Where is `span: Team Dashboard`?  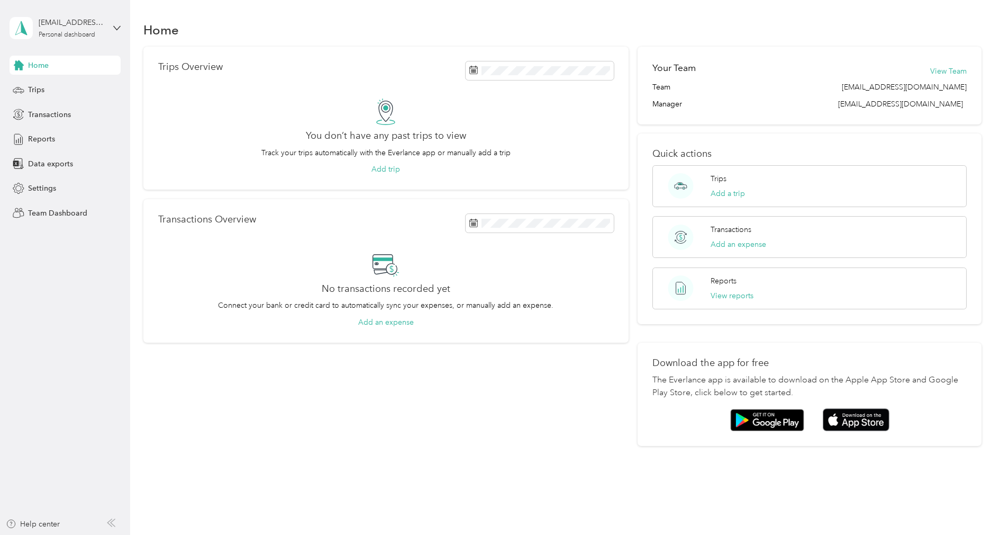
span: Team Dashboard is located at coordinates (58, 213).